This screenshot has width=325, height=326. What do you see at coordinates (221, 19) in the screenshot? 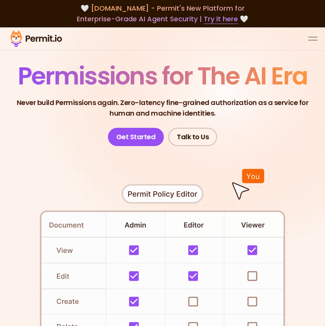
I see `a: Try it here` at bounding box center [221, 19].